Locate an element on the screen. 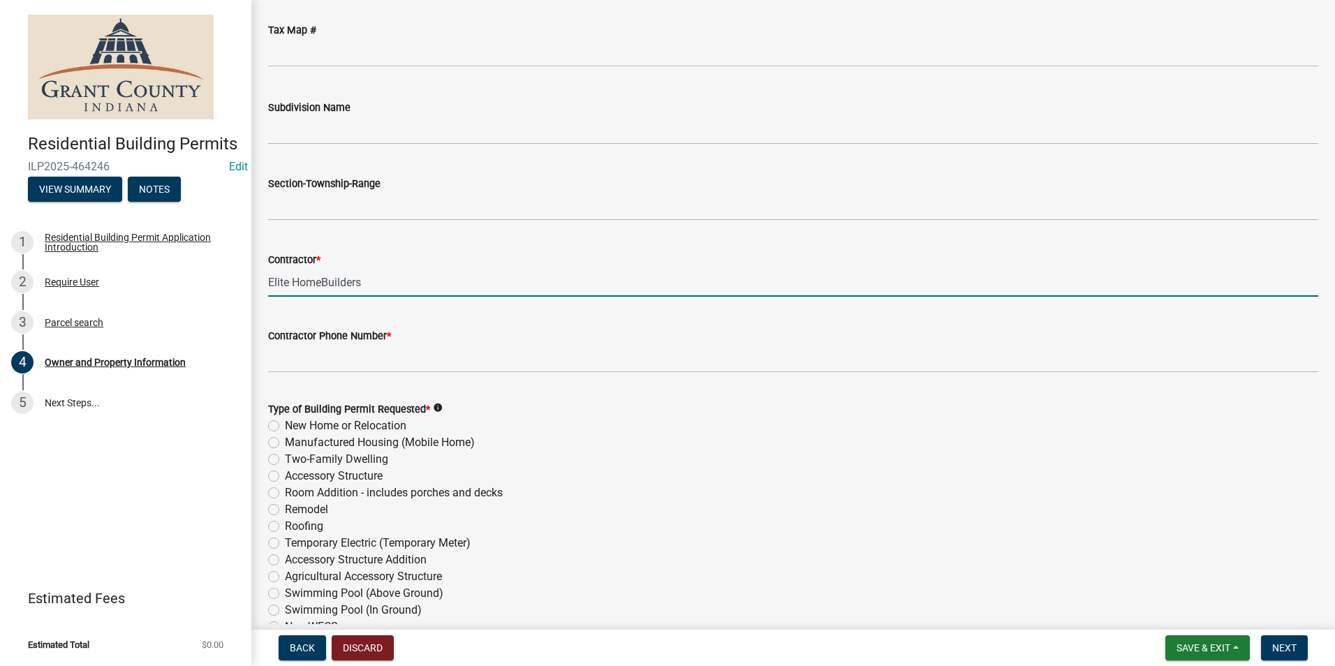  label: Swimming Pool (Above Ground) is located at coordinates (364, 594).